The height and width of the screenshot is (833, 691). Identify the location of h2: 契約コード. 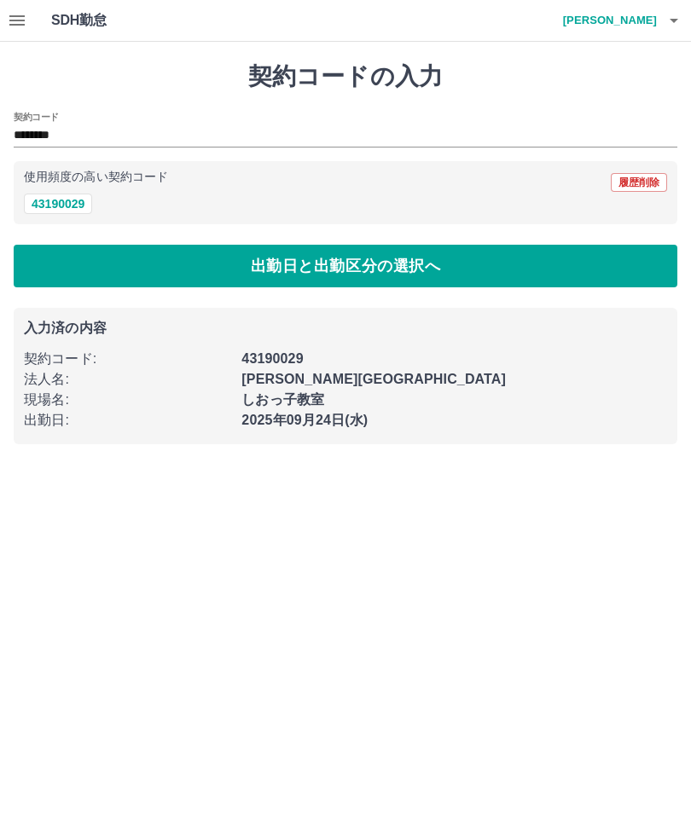
(36, 117).